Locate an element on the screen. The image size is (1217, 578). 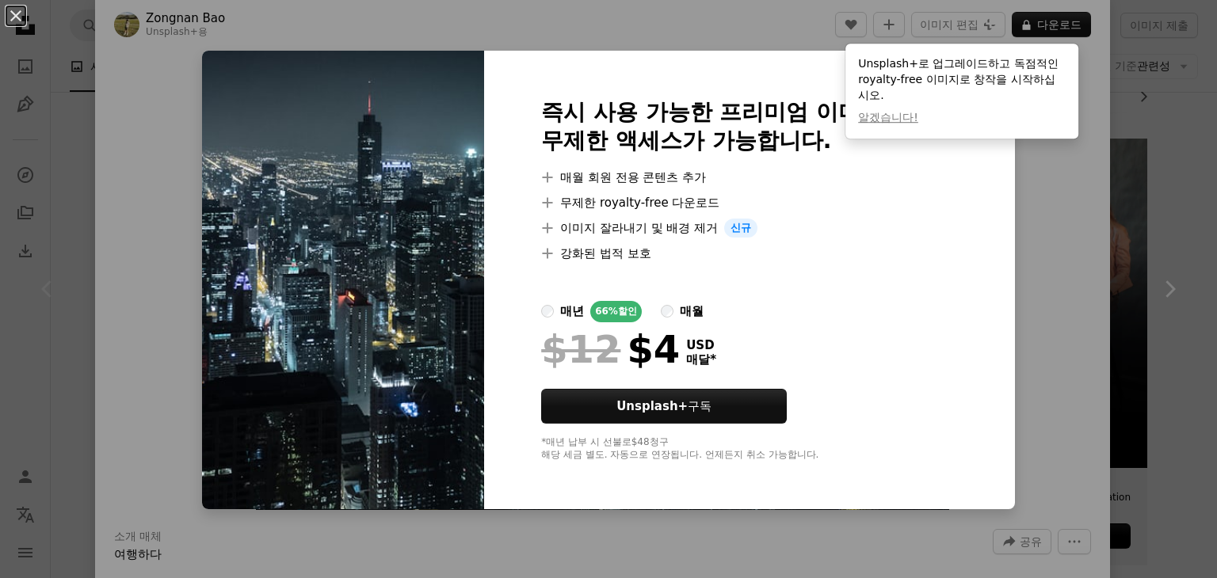
span: USD is located at coordinates (701, 345).